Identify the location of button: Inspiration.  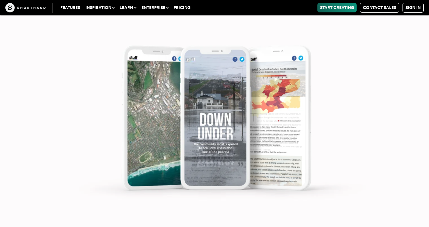
(100, 8).